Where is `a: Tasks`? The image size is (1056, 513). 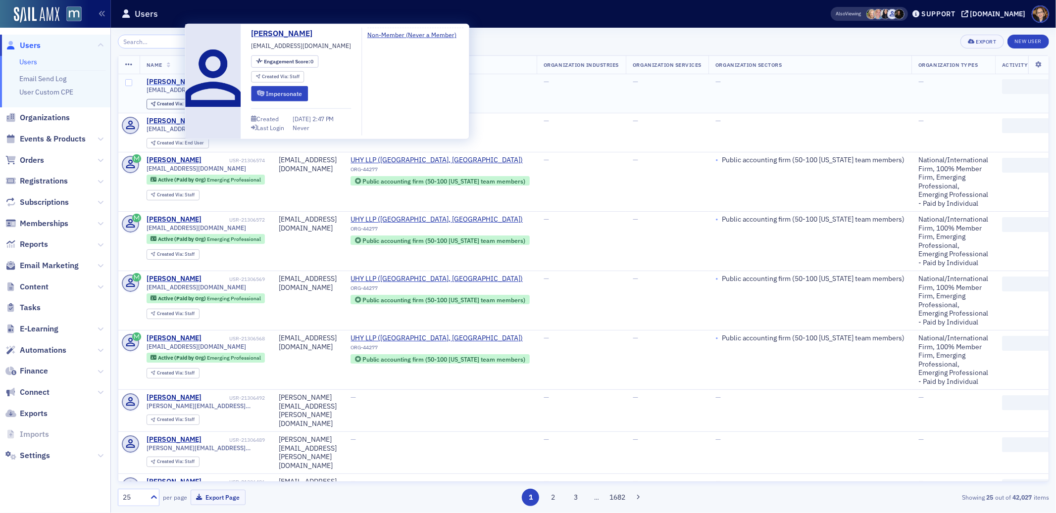
a: Tasks is located at coordinates (23, 308).